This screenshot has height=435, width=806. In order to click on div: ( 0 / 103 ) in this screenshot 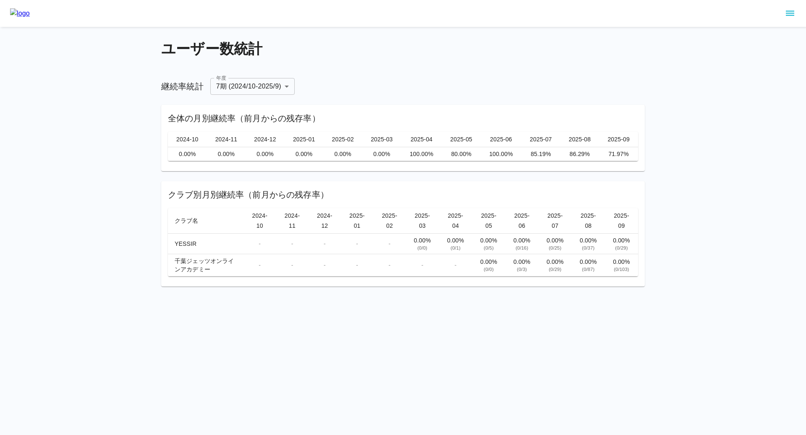, I will do `click(621, 269)`.